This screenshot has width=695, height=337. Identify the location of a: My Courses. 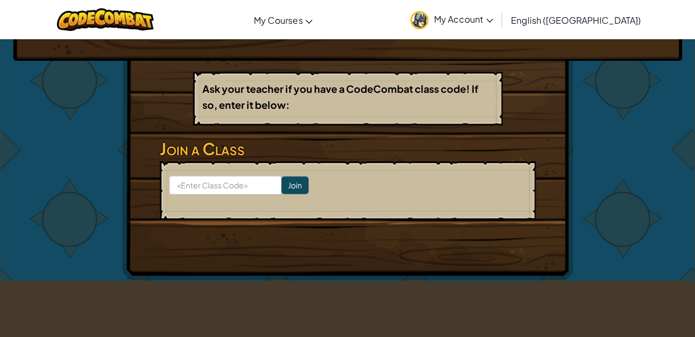
(283, 20).